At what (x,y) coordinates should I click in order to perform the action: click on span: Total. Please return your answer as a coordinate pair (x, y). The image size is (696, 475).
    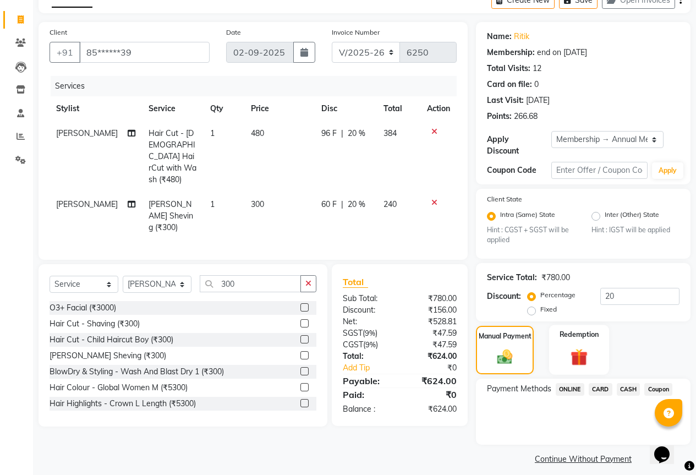
    Looking at the image, I should click on (355, 282).